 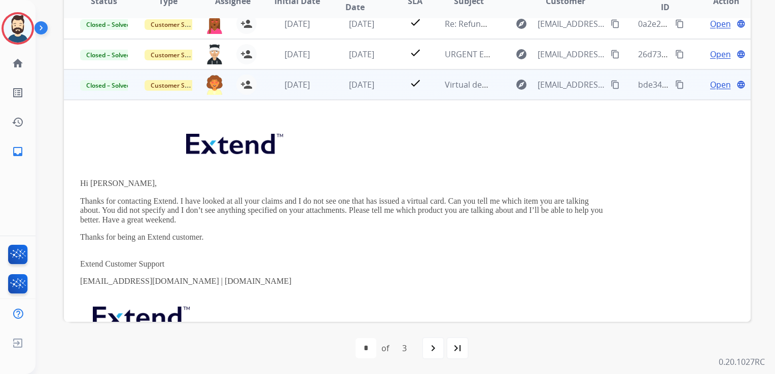 What do you see at coordinates (18, 63) in the screenshot?
I see `mat-icon: home` at bounding box center [18, 63].